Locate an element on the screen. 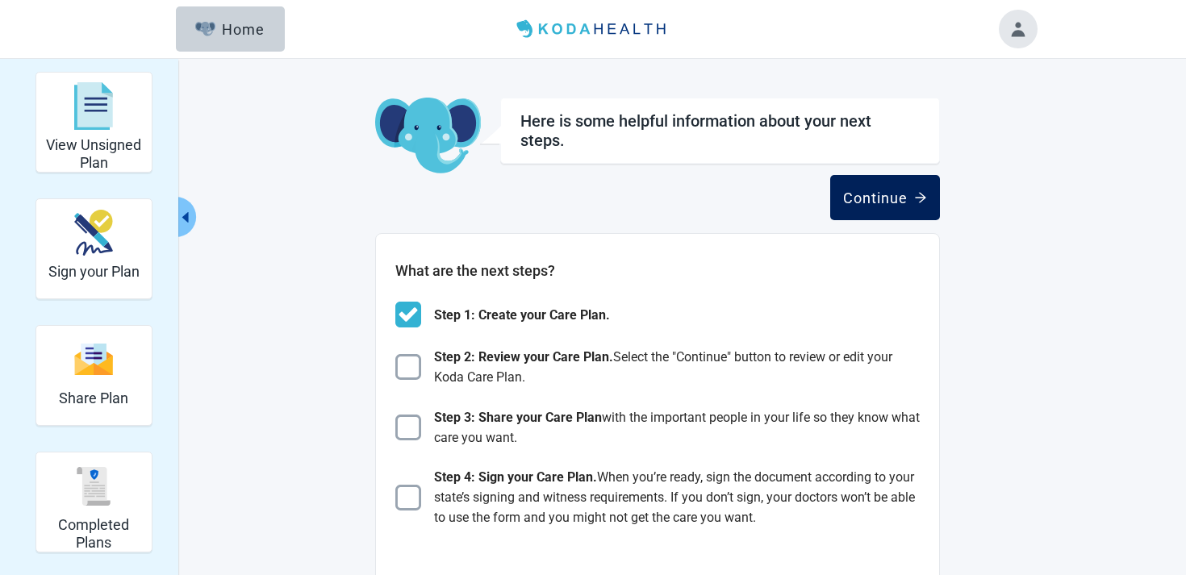 The height and width of the screenshot is (575, 1186). button: Toggle account menu is located at coordinates (1018, 29).